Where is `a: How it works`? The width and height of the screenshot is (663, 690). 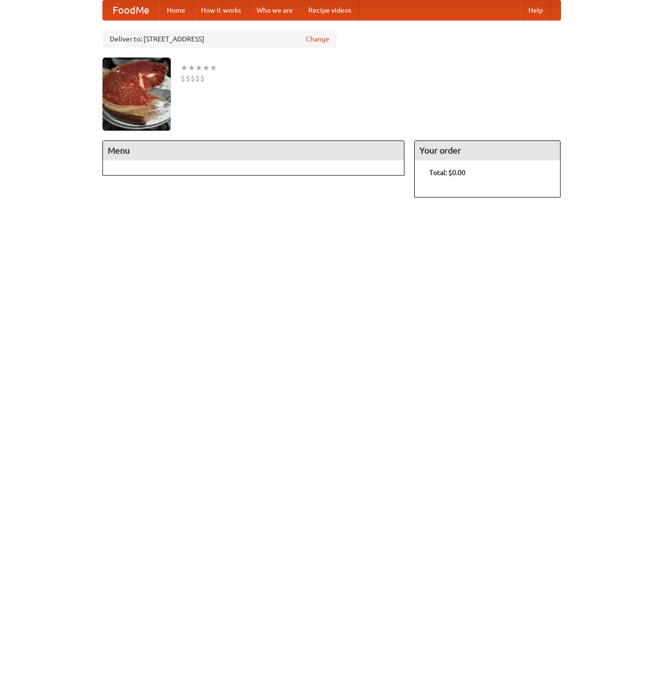 a: How it works is located at coordinates (221, 10).